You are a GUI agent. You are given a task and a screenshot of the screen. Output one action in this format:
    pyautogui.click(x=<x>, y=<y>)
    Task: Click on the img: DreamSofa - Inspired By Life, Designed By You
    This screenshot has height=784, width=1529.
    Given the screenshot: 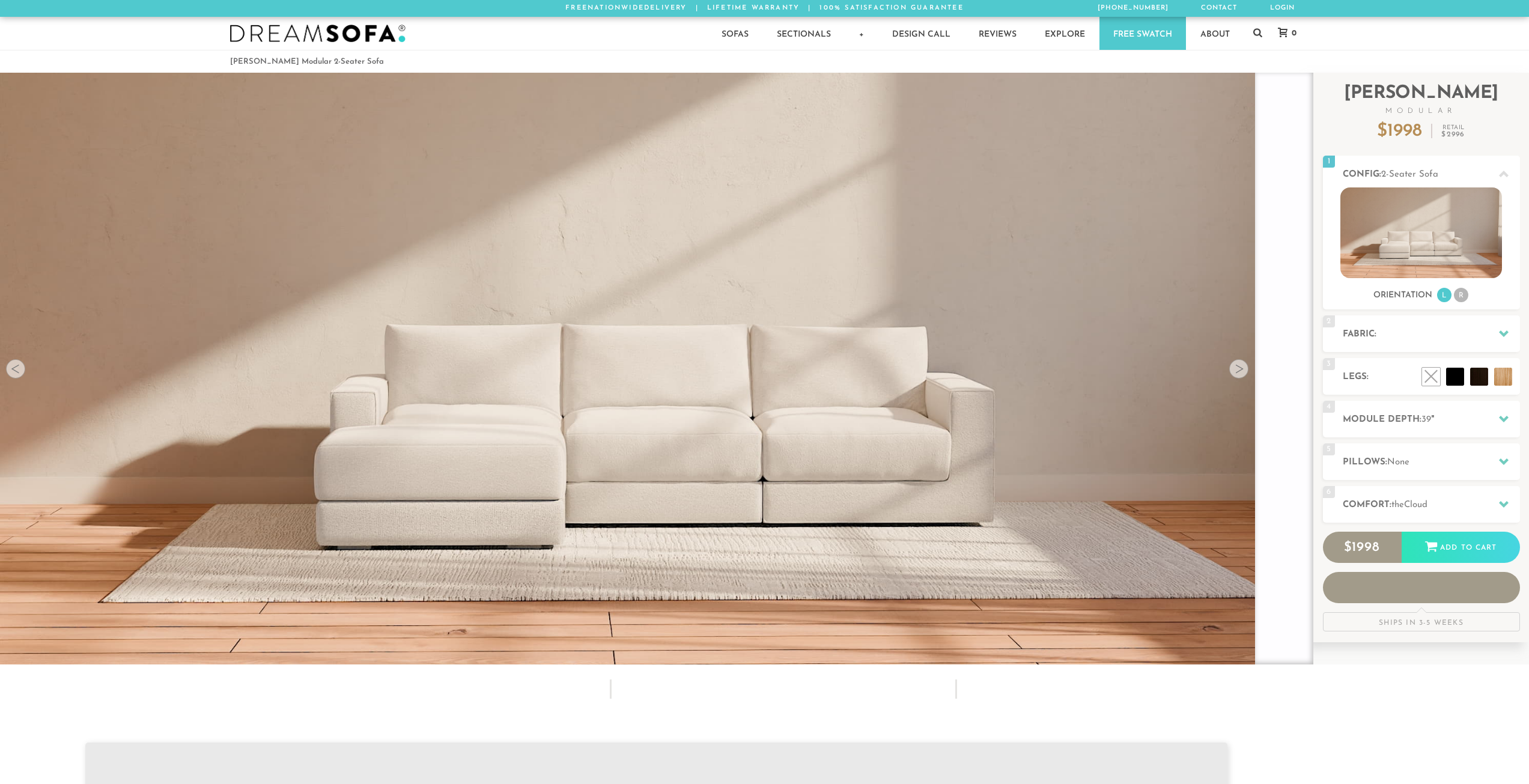 What is the action you would take?
    pyautogui.click(x=318, y=34)
    